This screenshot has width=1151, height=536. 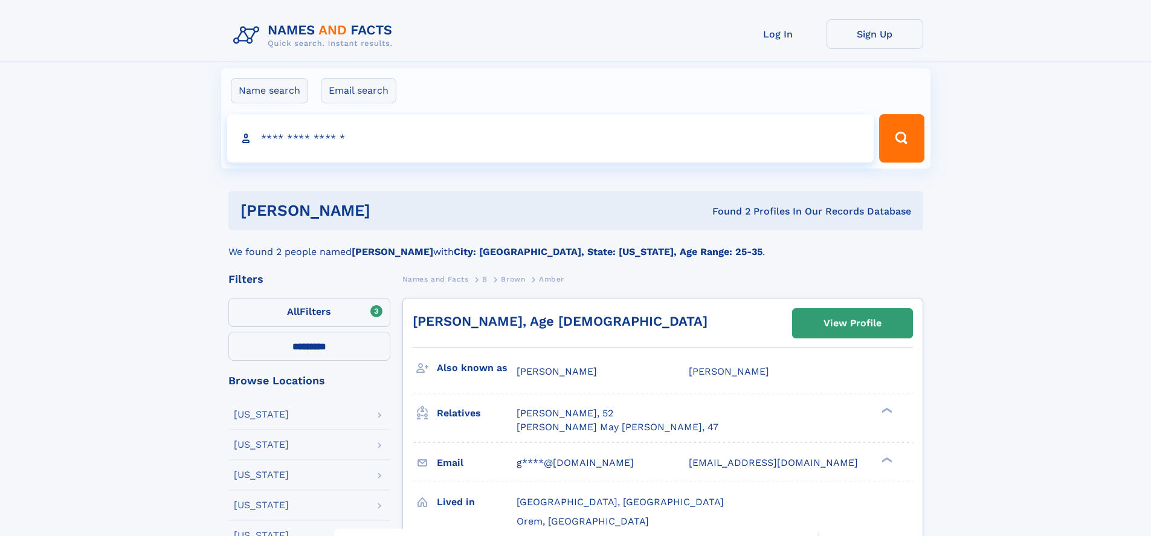 I want to click on a: View Profile, so click(x=852, y=323).